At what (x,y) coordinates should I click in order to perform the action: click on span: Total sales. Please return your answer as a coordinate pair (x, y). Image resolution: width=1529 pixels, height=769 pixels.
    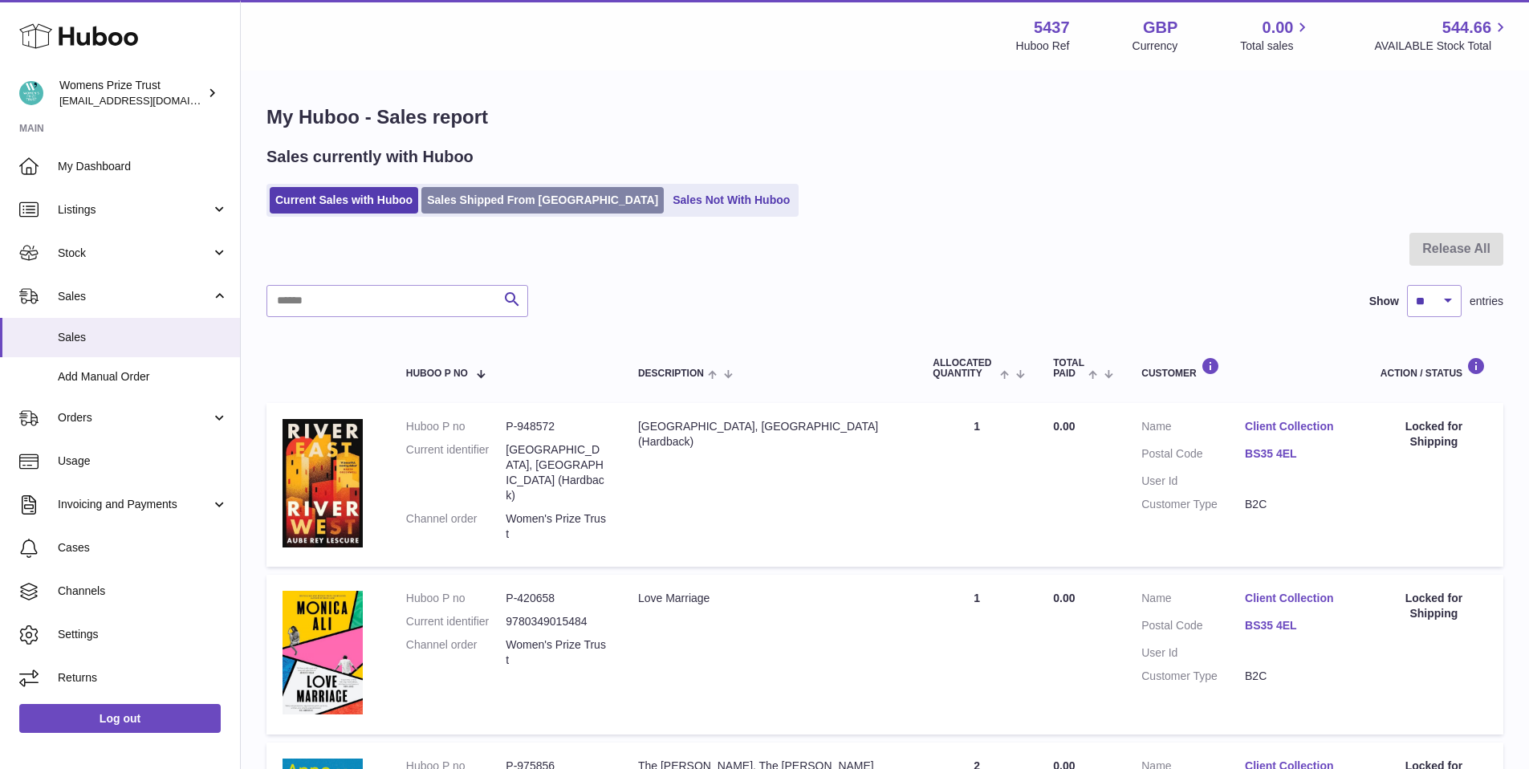
    Looking at the image, I should click on (1275, 46).